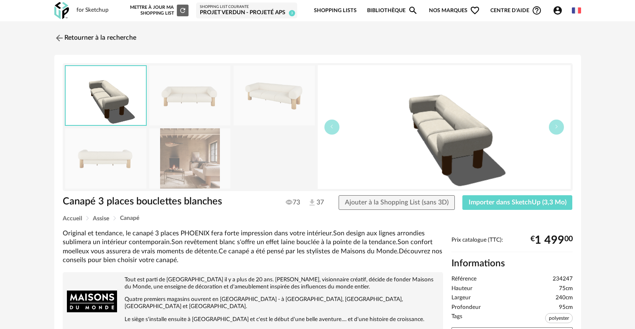 The height and width of the screenshot is (329, 635). What do you see at coordinates (537, 10) in the screenshot?
I see `span: Help Circle Outline icon` at bounding box center [537, 10].